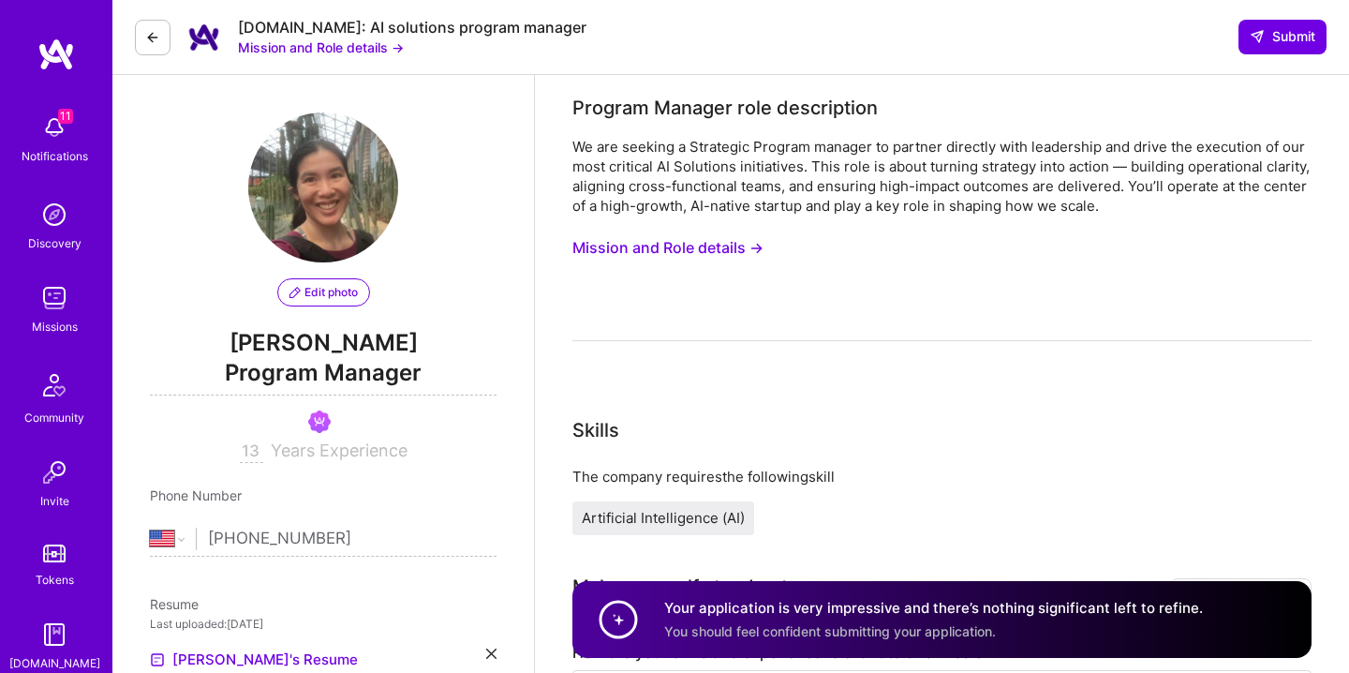 Image resolution: width=1349 pixels, height=673 pixels. Describe the element at coordinates (54, 215) in the screenshot. I see `img: discovery` at that location.